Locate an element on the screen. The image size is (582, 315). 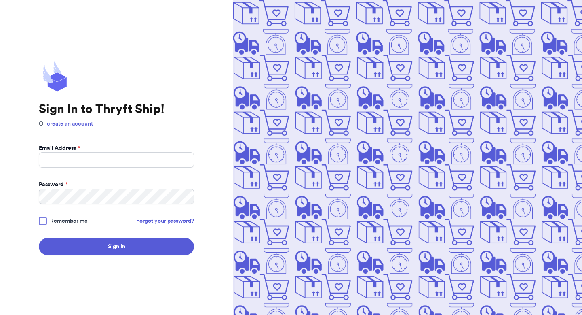
button: Sign In is located at coordinates (116, 246).